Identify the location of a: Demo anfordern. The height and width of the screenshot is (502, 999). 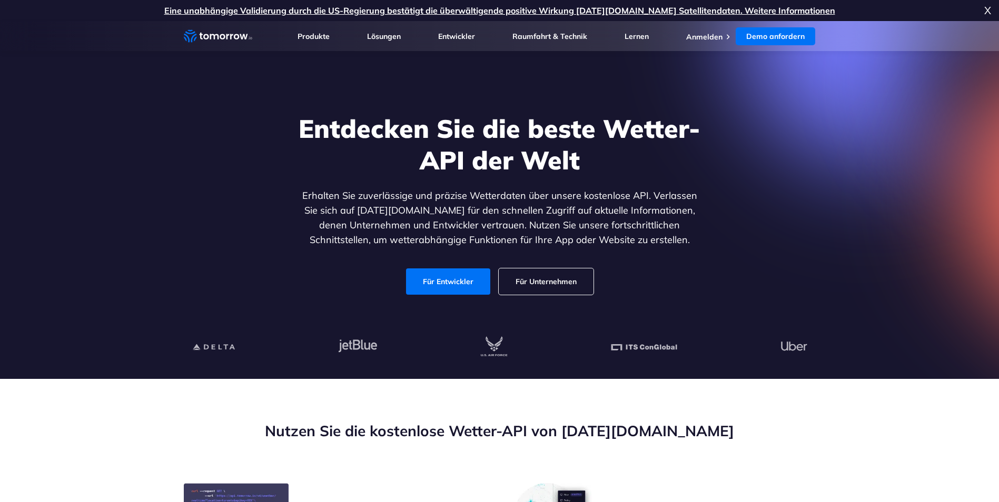
(775, 36).